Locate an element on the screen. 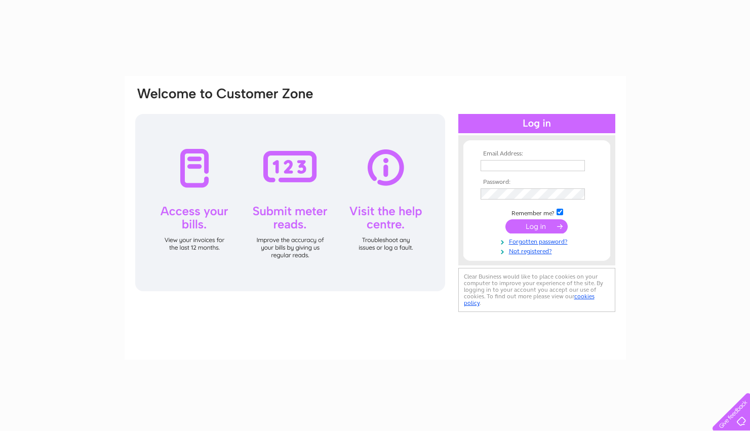  div: Clear Business would like to place cookies on your computer to improve your experience of the sit... is located at coordinates (537, 290).